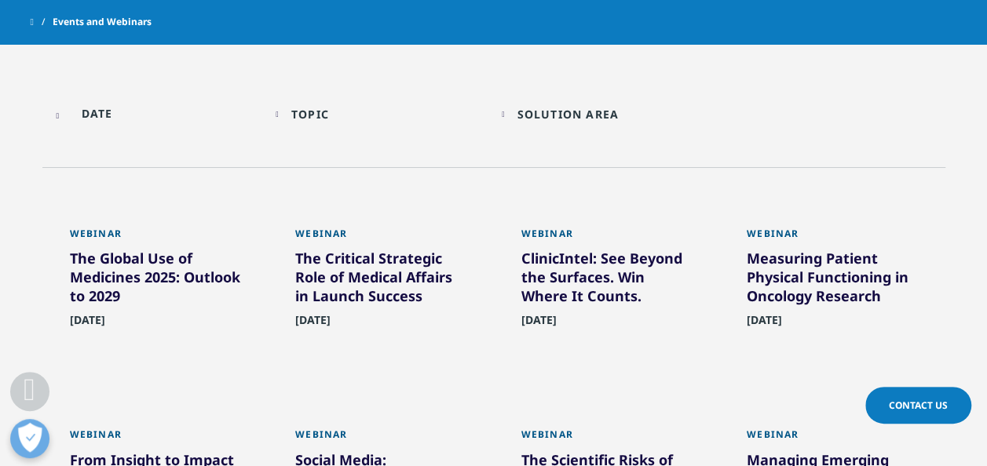 The height and width of the screenshot is (466, 987). What do you see at coordinates (155, 280) in the screenshot?
I see `div: The Global Use of Medicines 2025: Outlook to 2029` at bounding box center [155, 280].